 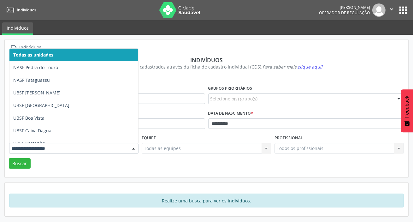 I want to click on span: UBSF Boa Vista, so click(x=29, y=118).